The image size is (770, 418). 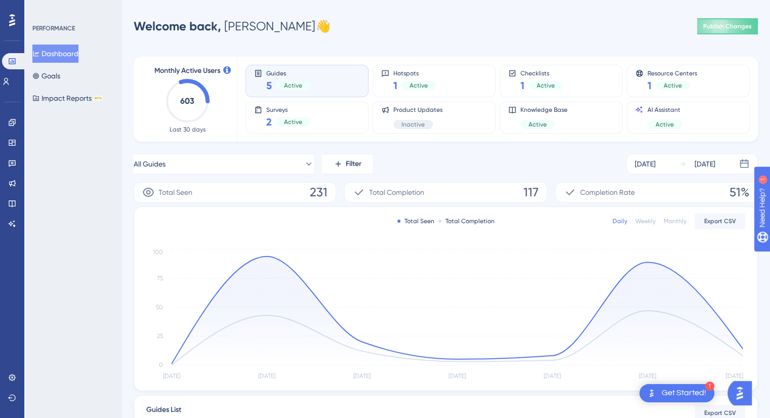 I want to click on span: Need Help?, so click(x=44, y=9).